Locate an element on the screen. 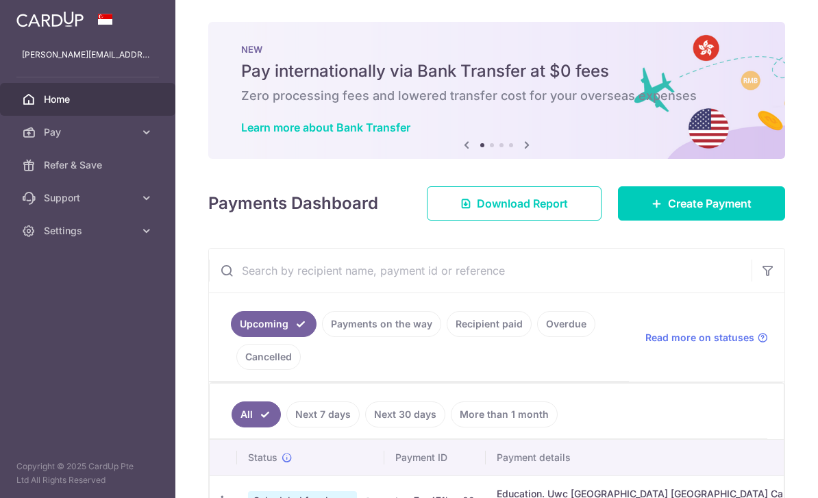 The width and height of the screenshot is (818, 498). img: CardUp is located at coordinates (50, 19).